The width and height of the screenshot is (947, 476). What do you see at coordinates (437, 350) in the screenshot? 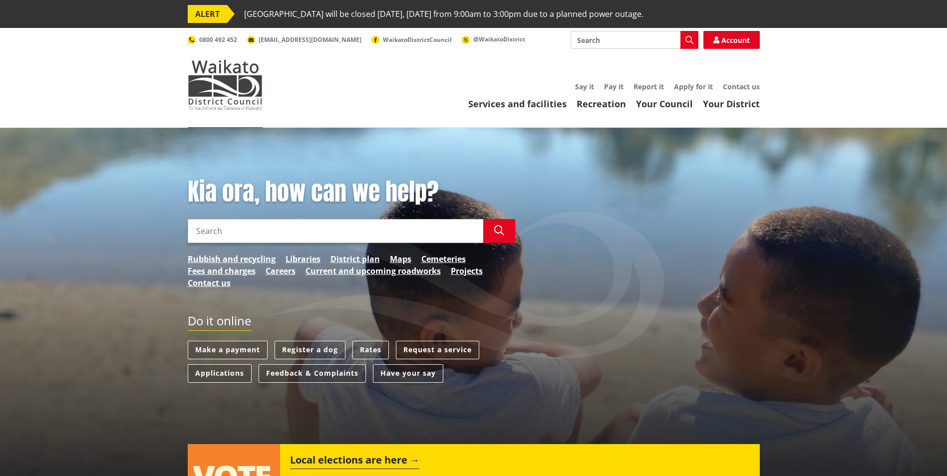
I see `a: Request a service` at bounding box center [437, 350].